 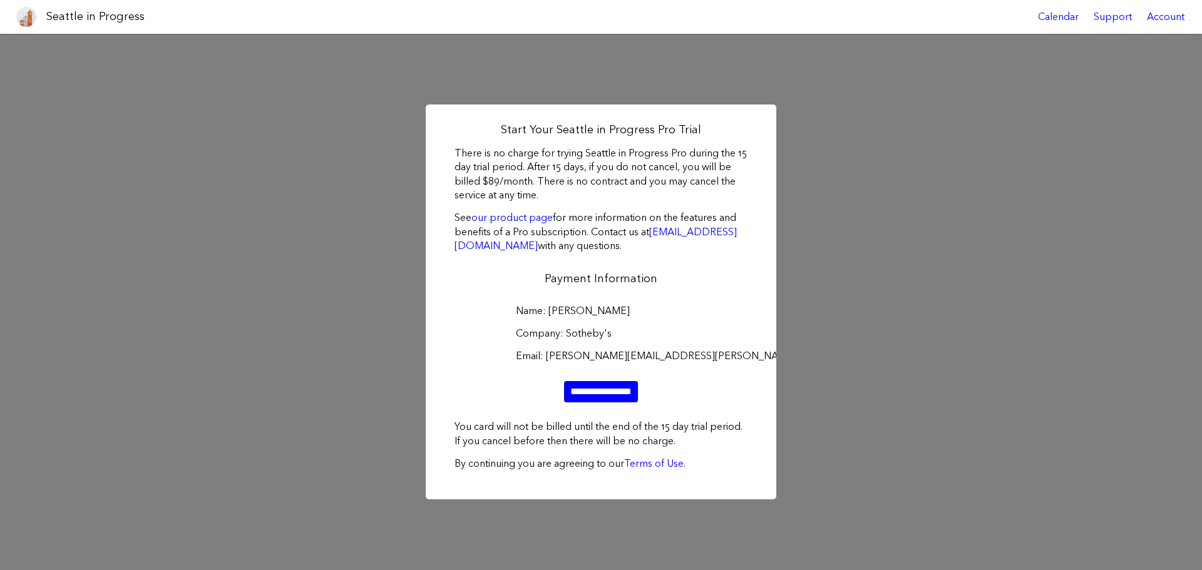 What do you see at coordinates (601, 278) in the screenshot?
I see `h2: Payment Information` at bounding box center [601, 278].